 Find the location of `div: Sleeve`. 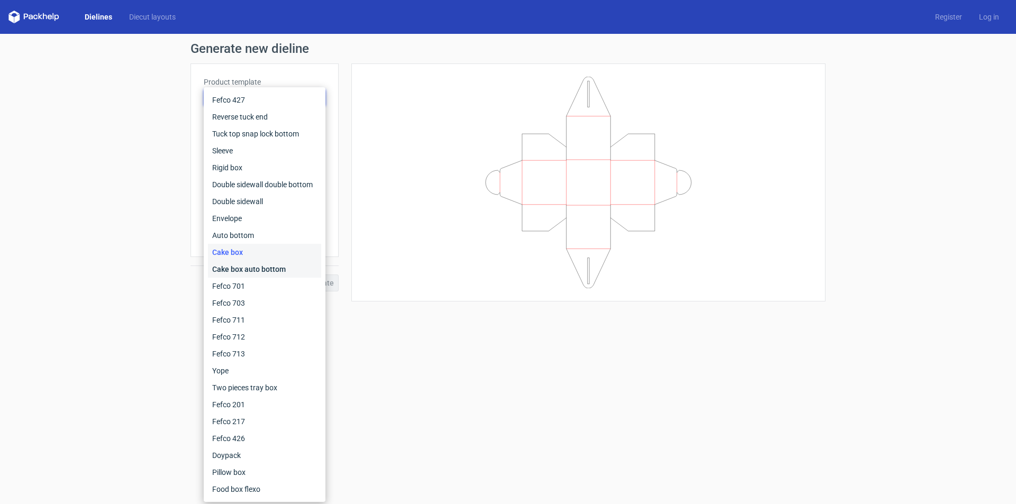

div: Sleeve is located at coordinates (265, 151).